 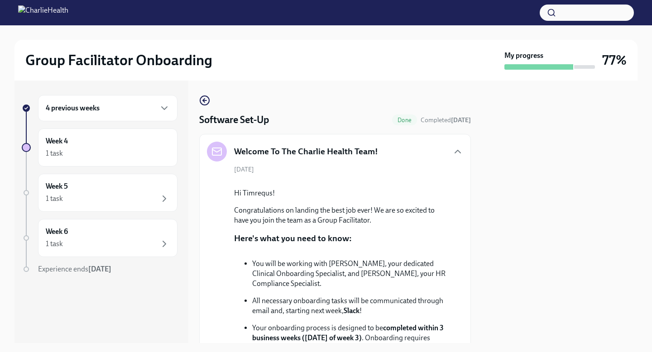 I want to click on h2: Group Facilitator Onboarding, so click(x=119, y=60).